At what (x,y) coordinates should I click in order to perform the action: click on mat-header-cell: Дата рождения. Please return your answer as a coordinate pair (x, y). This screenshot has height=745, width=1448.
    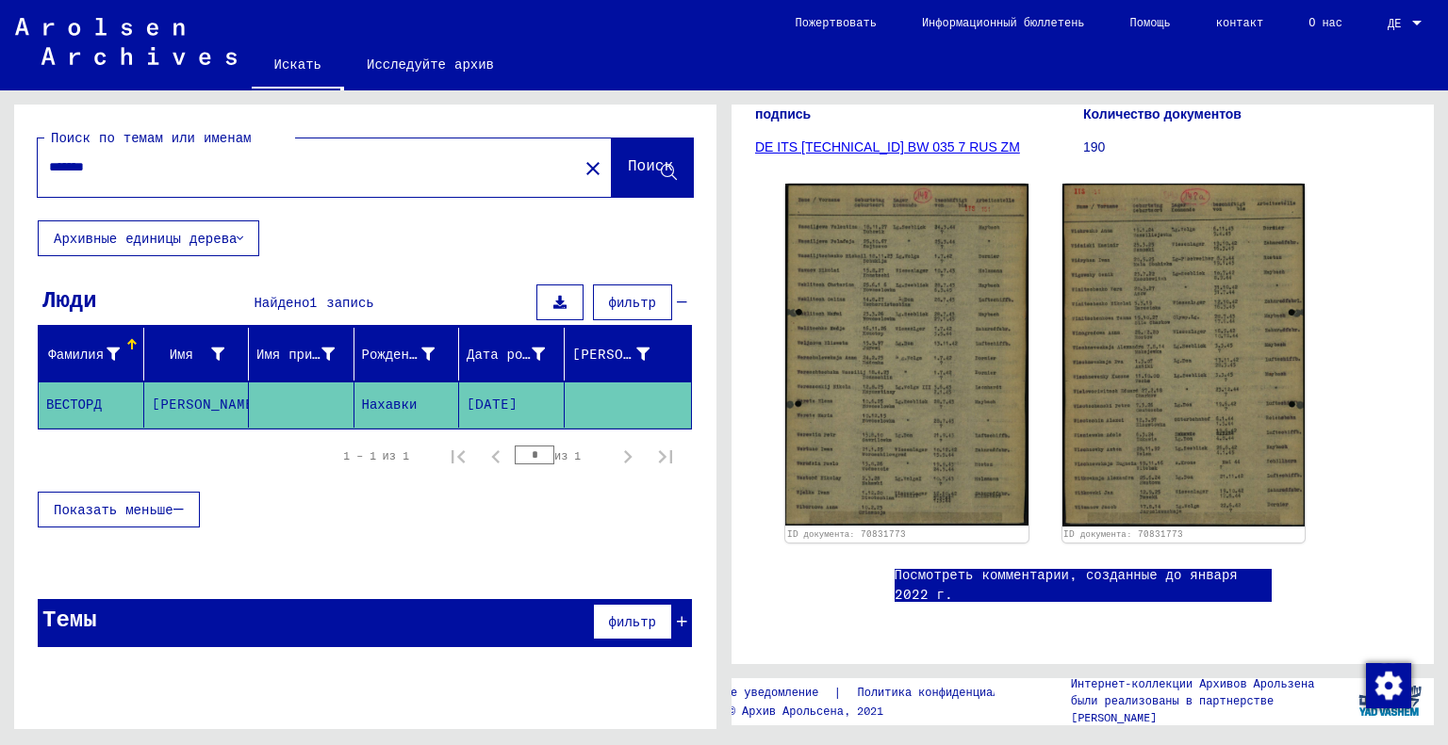
    Looking at the image, I should click on (512, 354).